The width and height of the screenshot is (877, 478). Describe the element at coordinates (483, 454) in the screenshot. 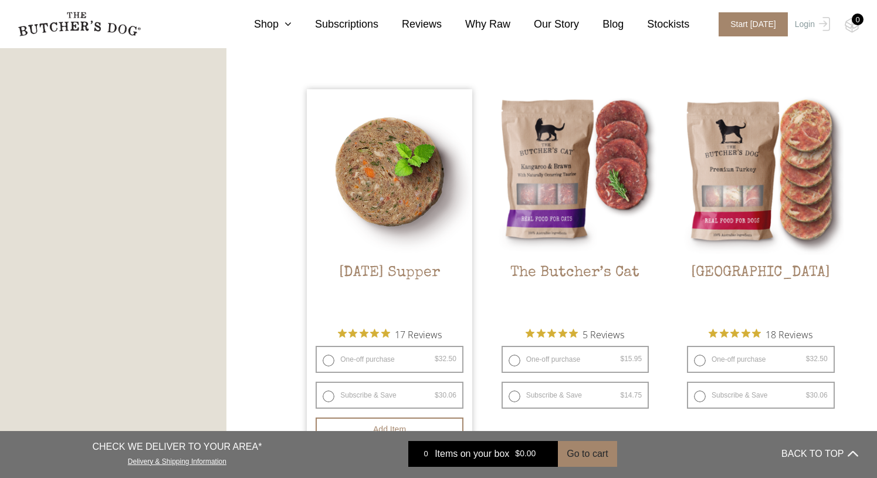

I see `a: 0 Items on your box $0.00` at that location.